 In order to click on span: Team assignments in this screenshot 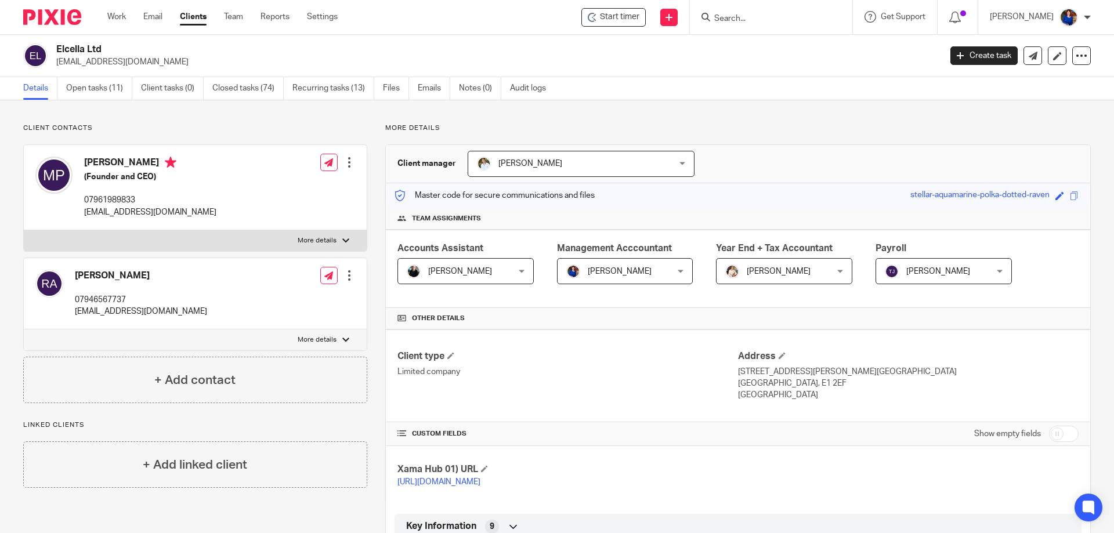, I will do `click(446, 219)`.